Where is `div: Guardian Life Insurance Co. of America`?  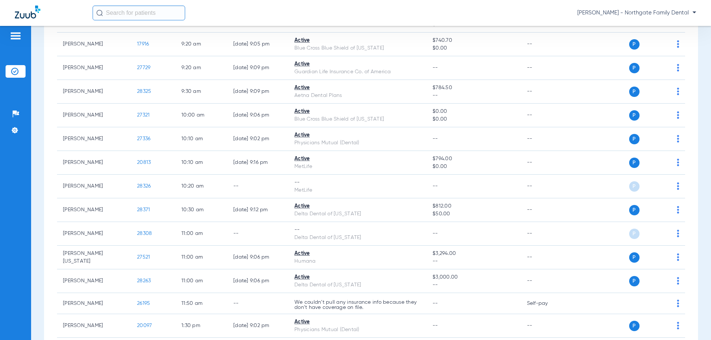
div: Guardian Life Insurance Co. of America is located at coordinates (357, 72).